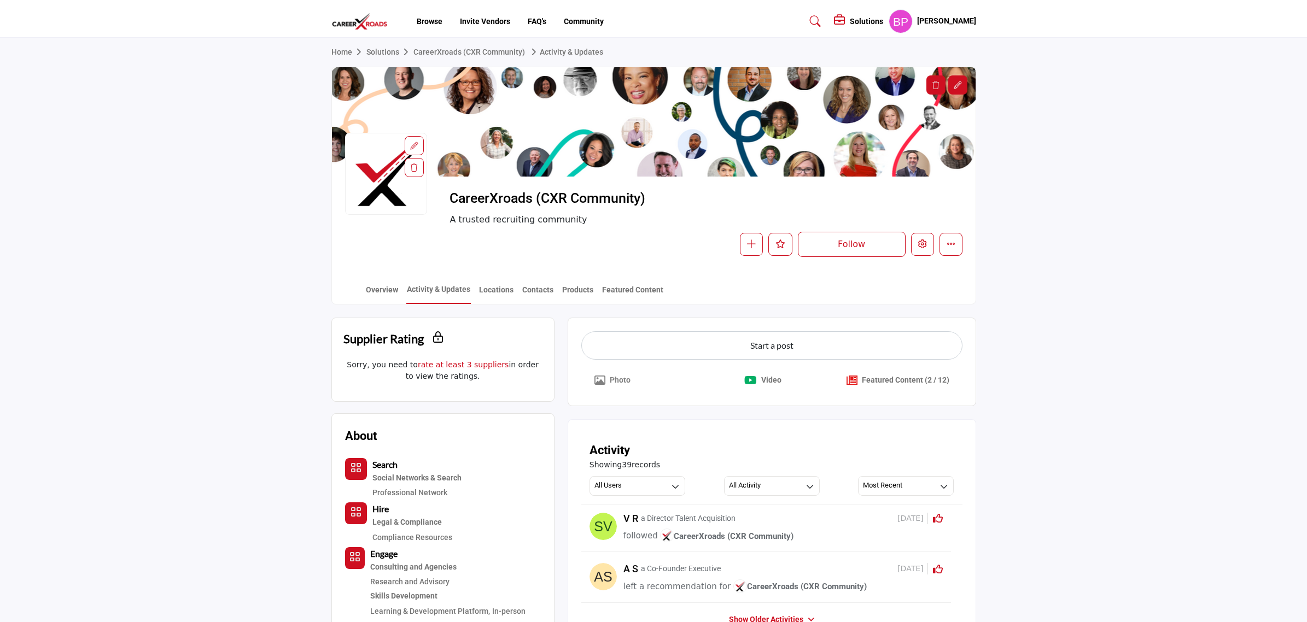 Image resolution: width=1307 pixels, height=622 pixels. What do you see at coordinates (763, 380) in the screenshot?
I see `button: Upload File Video` at bounding box center [763, 380].